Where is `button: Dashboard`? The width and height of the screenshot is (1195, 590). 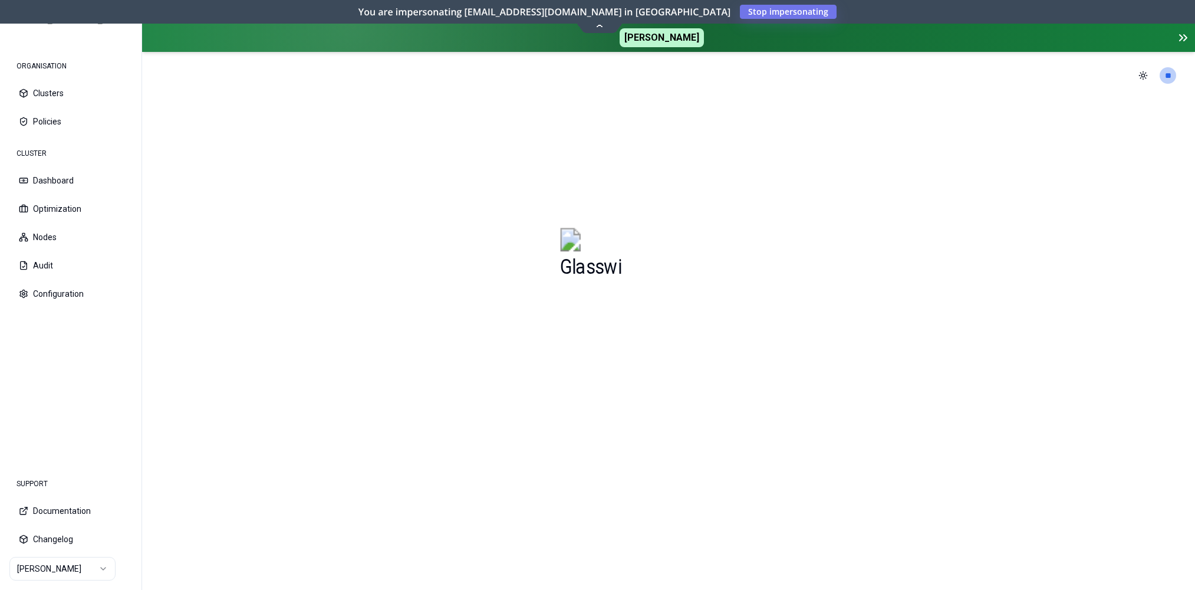
button: Dashboard is located at coordinates (71, 180).